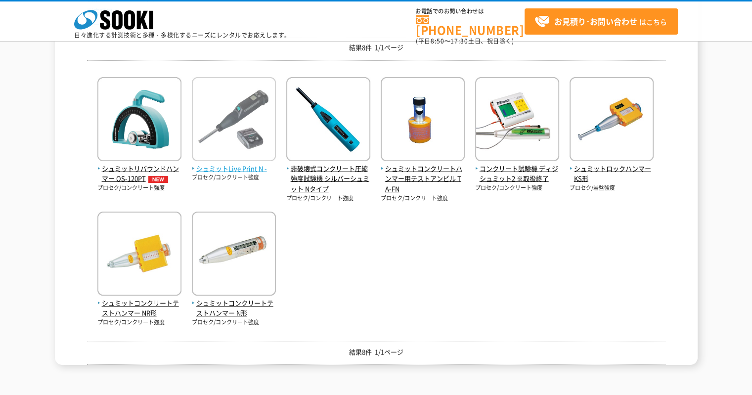  Describe the element at coordinates (517, 169) in the screenshot. I see `a: コンクリート試験機 ディジシュミット2 ※取扱終了` at that location.